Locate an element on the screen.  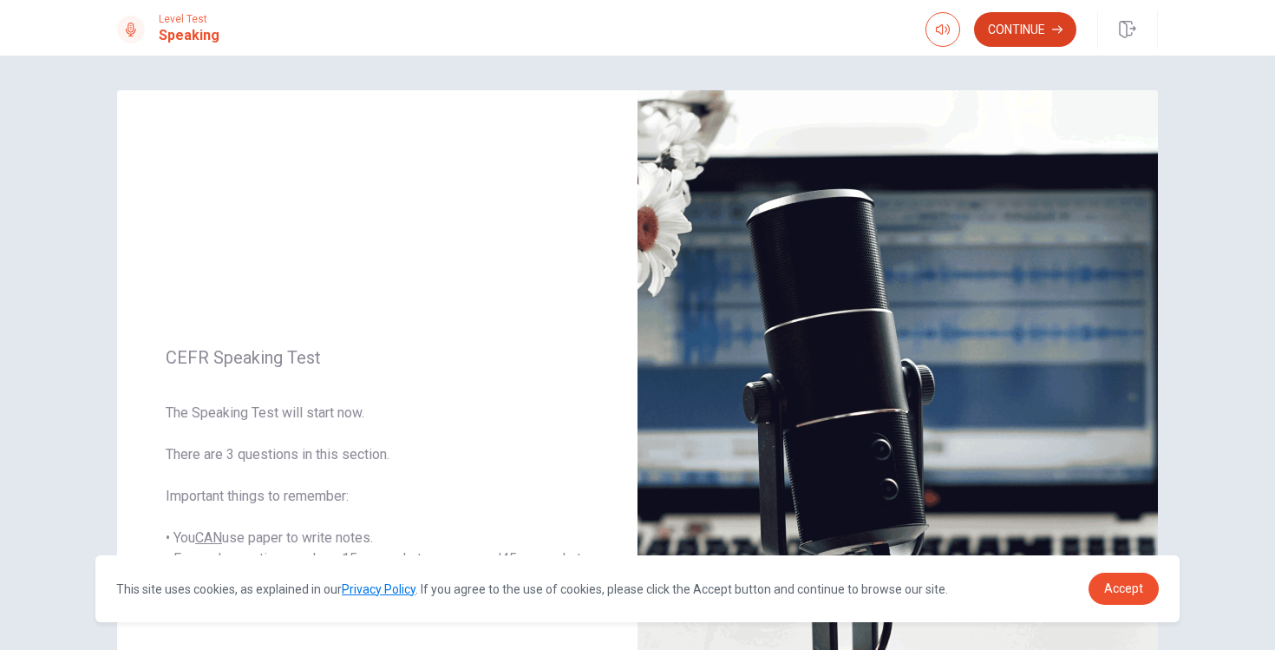
u: 15 seconds to prepare is located at coordinates (410, 558).